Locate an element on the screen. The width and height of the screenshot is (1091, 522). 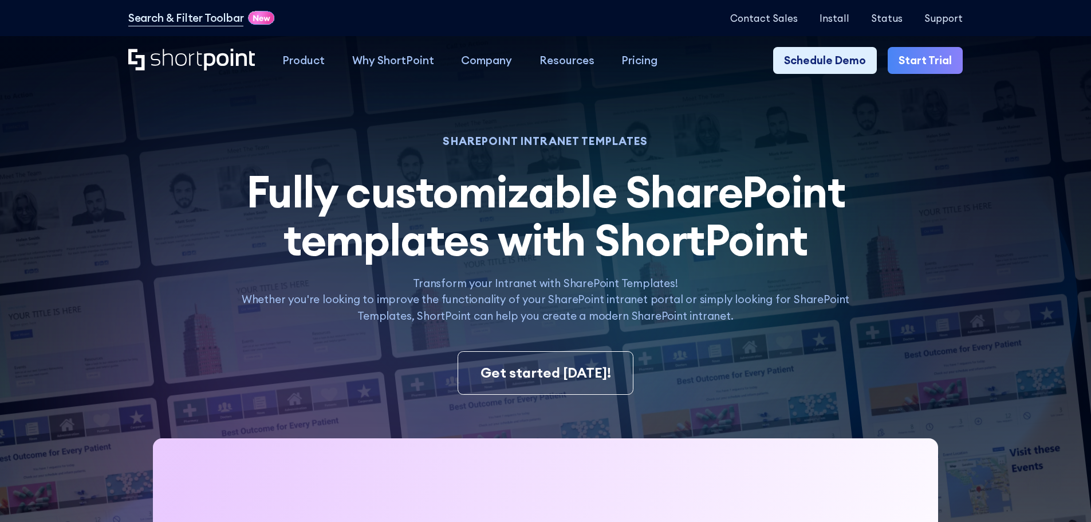
div: Why ShortPoint is located at coordinates (393, 60).